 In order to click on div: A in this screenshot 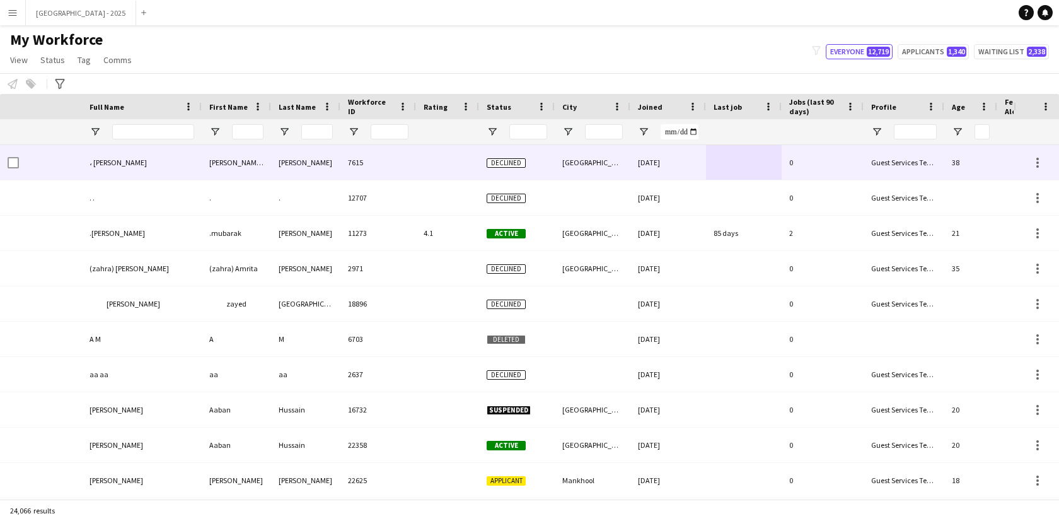, I will do `click(236, 338)`.